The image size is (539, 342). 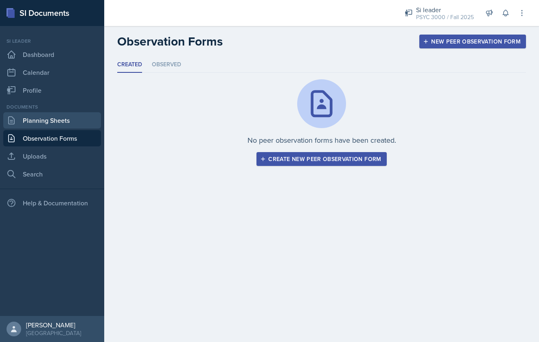 What do you see at coordinates (321, 140) in the screenshot?
I see `p: No peer observation forms have been created.` at bounding box center [321, 140].